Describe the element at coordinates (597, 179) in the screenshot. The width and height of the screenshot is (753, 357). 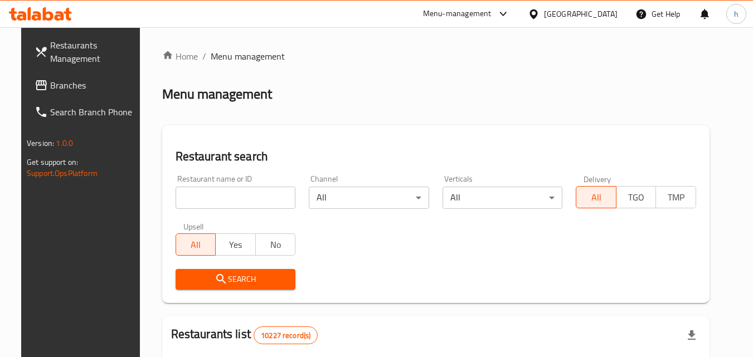
I see `label: Delivery` at that location.